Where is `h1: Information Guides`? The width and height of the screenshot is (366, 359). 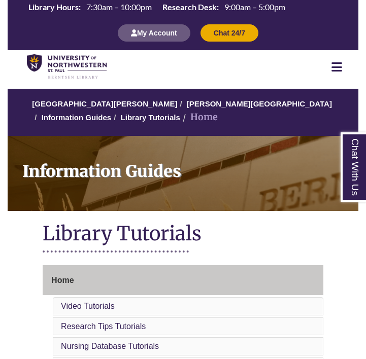 h1: Information Guides is located at coordinates (187, 167).